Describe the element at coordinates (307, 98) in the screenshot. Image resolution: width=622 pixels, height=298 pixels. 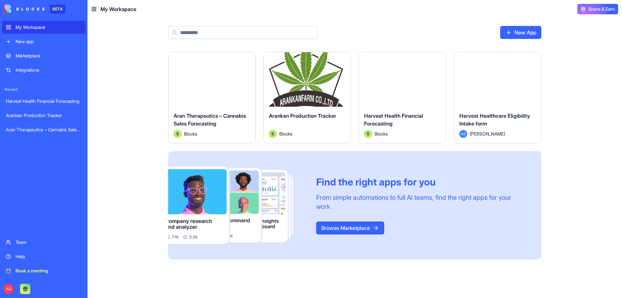
I see `a: Arankan Production TrackerAvatarBlocks` at that location.